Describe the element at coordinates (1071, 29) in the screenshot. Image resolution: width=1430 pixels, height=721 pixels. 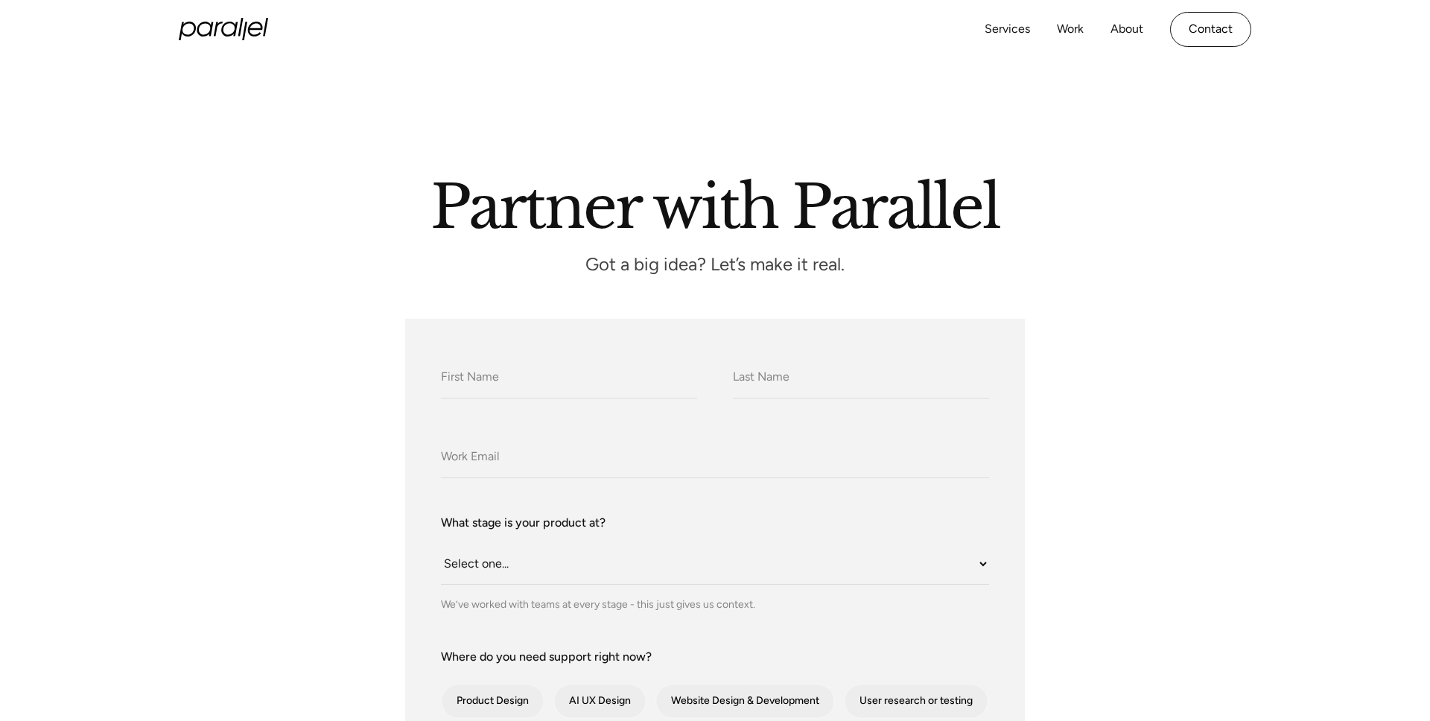
I see `a: Work` at that location.